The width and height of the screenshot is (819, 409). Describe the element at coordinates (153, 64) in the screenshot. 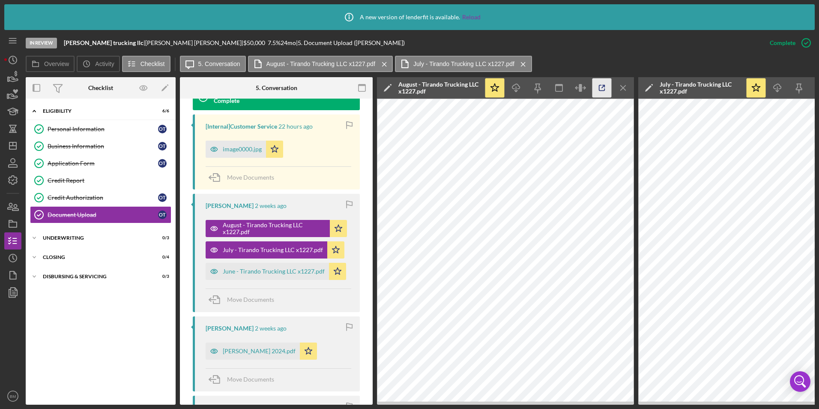

I see `label: Checklist` at that location.